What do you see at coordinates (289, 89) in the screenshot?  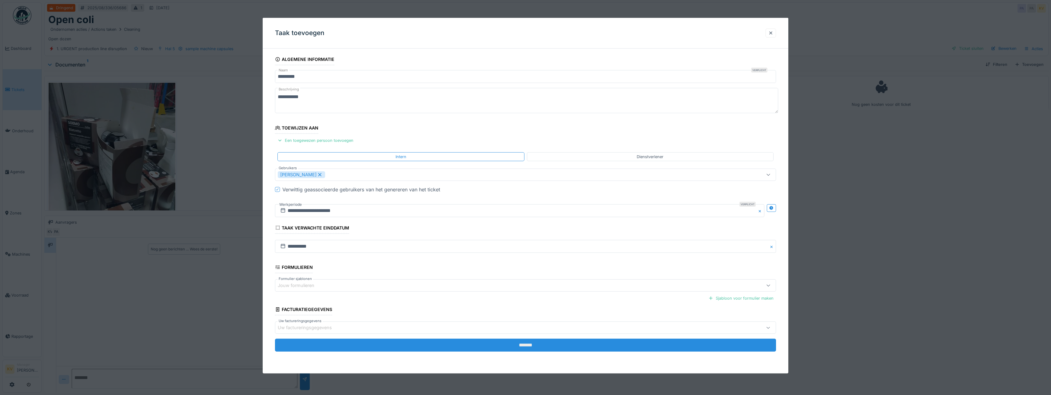 I see `label: Beschrijving` at bounding box center [289, 89].